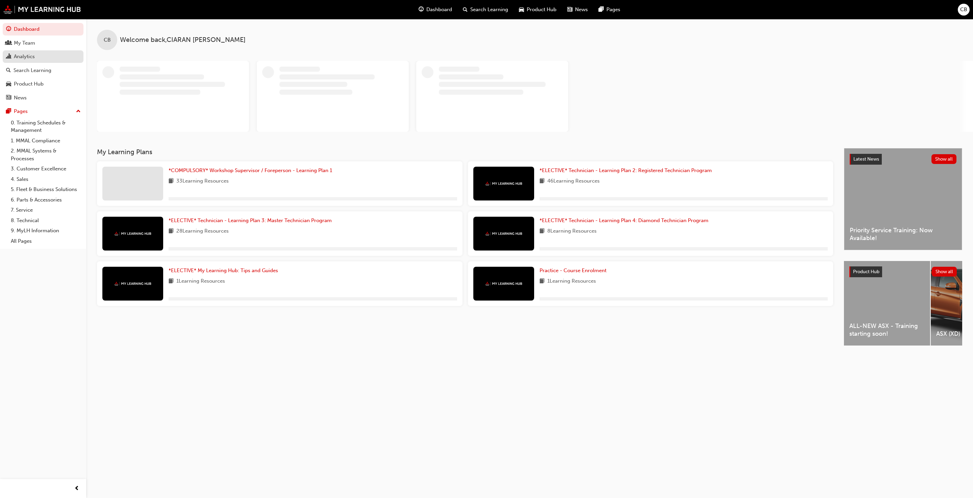 The image size is (973, 498). What do you see at coordinates (252, 170) in the screenshot?
I see `a: *COMPULSORY* Workshop Supervisor / Foreperson - Learning Plan 1` at bounding box center [252, 170].